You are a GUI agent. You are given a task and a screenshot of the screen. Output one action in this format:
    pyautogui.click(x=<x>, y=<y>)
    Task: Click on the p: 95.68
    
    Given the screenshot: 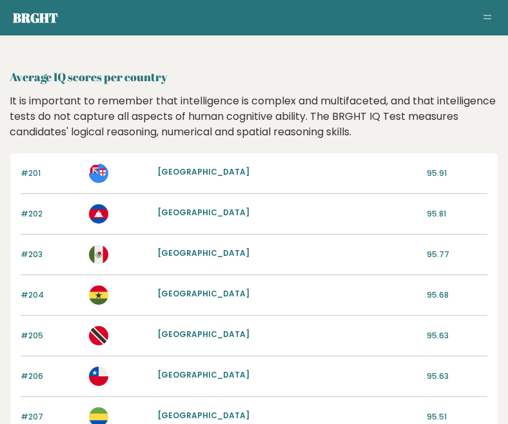 What is the action you would take?
    pyautogui.click(x=457, y=295)
    